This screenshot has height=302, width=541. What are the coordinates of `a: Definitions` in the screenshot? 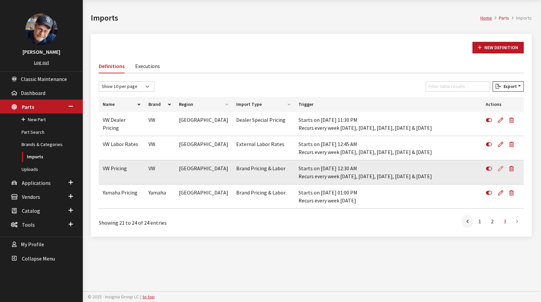 It's located at (112, 66).